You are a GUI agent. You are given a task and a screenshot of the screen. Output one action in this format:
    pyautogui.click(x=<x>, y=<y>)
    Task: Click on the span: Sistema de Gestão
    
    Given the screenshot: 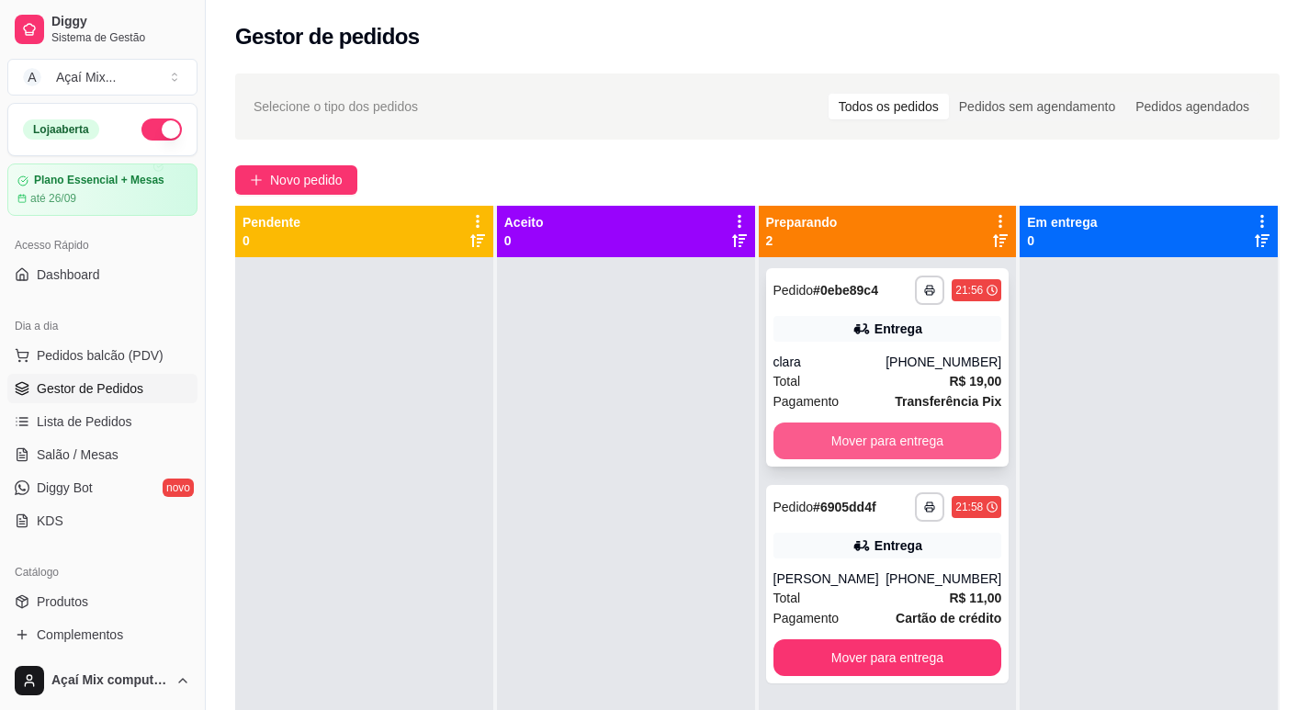 What is the action you would take?
    pyautogui.click(x=120, y=38)
    